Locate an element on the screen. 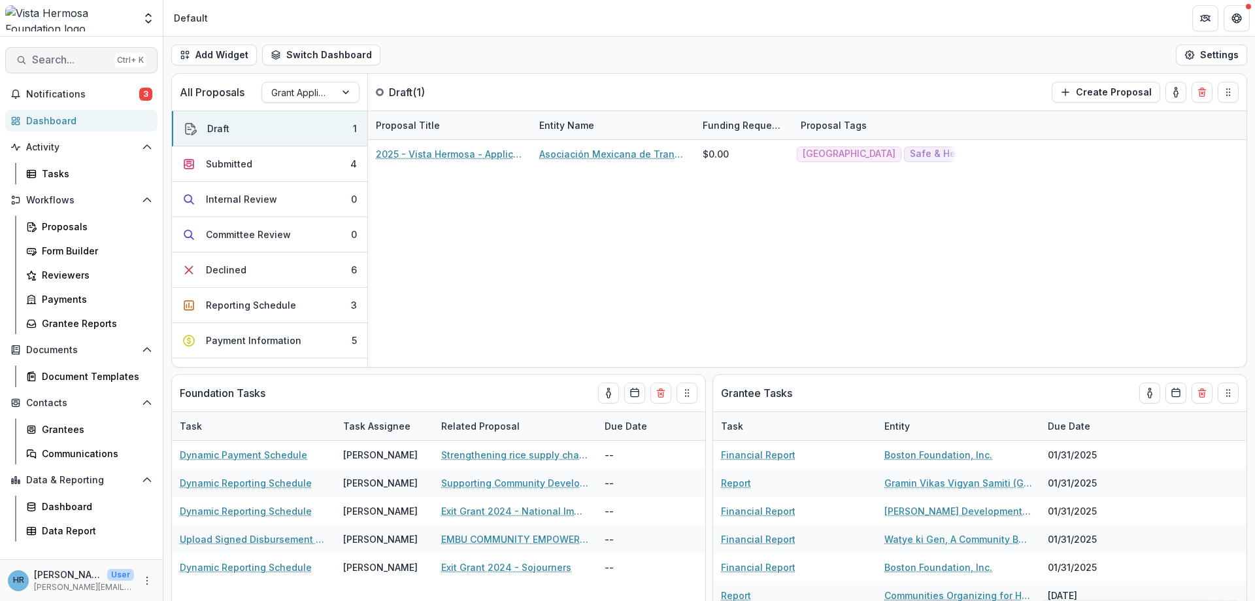 The width and height of the screenshot is (1255, 601). div: Reviewers is located at coordinates (94, 274).